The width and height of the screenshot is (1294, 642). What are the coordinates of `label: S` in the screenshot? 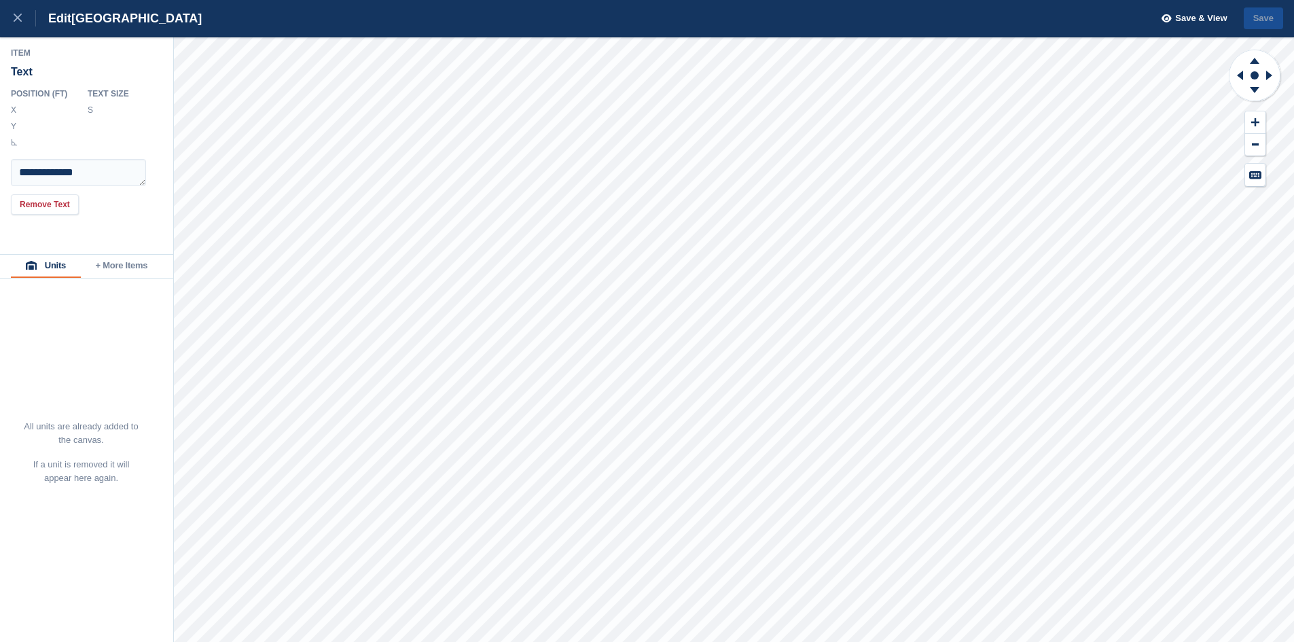 It's located at (91, 110).